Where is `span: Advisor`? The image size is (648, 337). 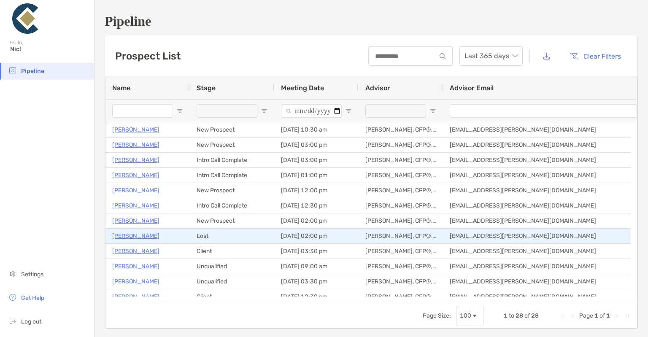 span: Advisor is located at coordinates (377, 88).